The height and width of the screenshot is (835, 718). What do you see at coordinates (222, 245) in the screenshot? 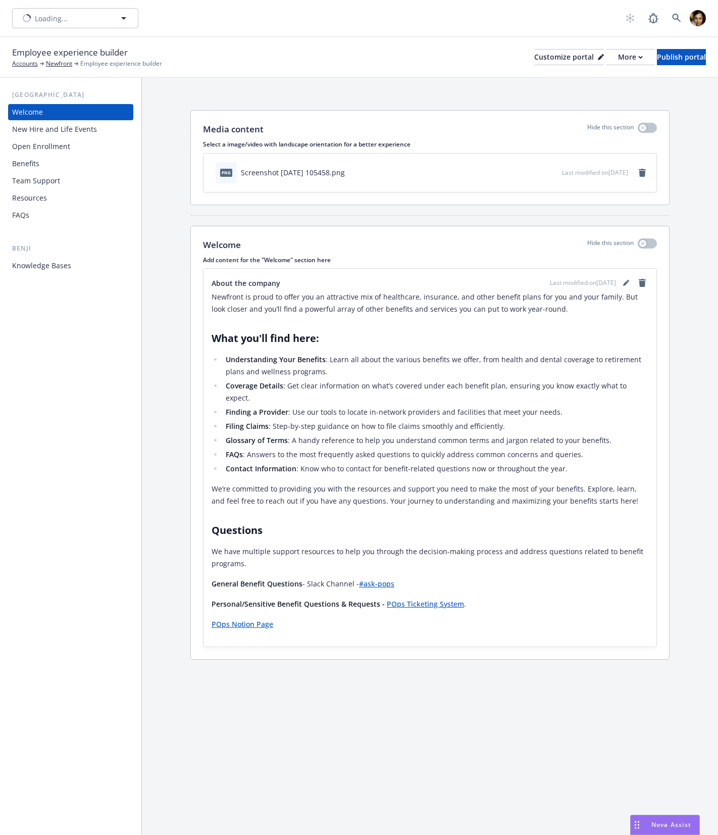
I see `p: Welcome` at bounding box center [222, 245].